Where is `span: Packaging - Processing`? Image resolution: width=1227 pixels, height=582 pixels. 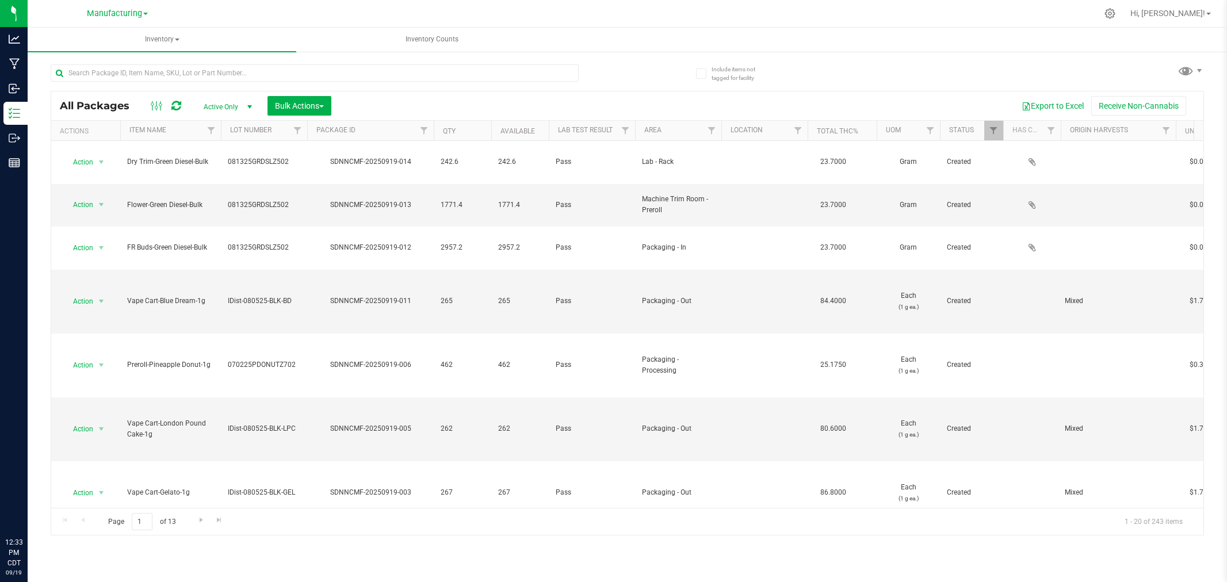
span: Packaging - Processing is located at coordinates (678, 365).